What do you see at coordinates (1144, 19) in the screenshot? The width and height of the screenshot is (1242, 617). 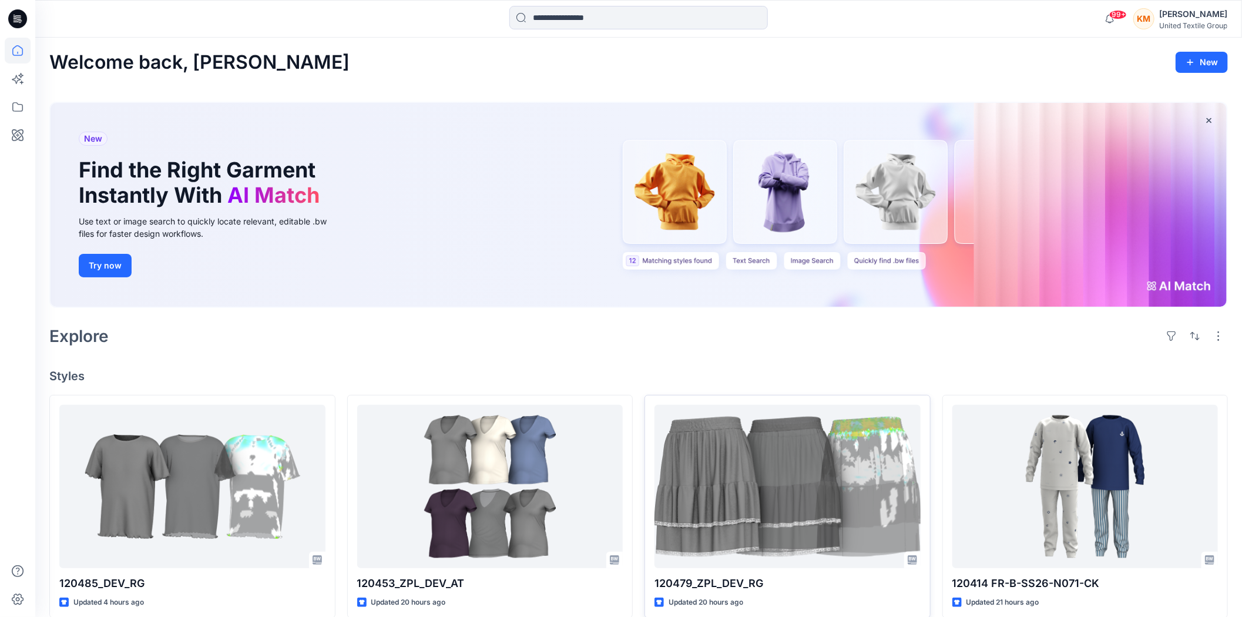 I see `div: KM` at bounding box center [1144, 19].